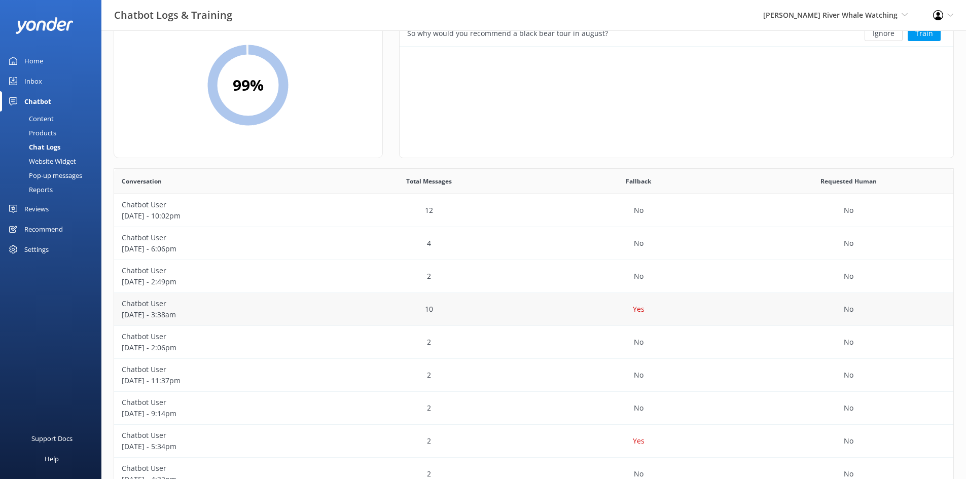 This screenshot has height=479, width=966. What do you see at coordinates (41, 161) in the screenshot?
I see `div: Website Widget` at bounding box center [41, 161].